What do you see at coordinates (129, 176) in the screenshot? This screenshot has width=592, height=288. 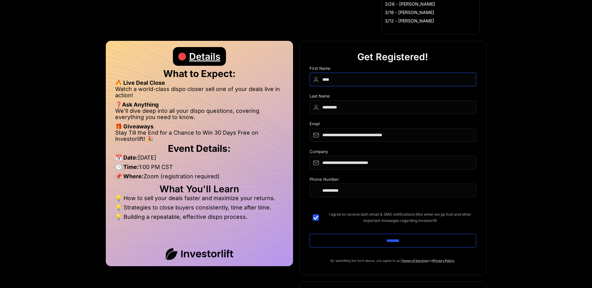 I see `strong: 📌 Where:` at bounding box center [129, 176].